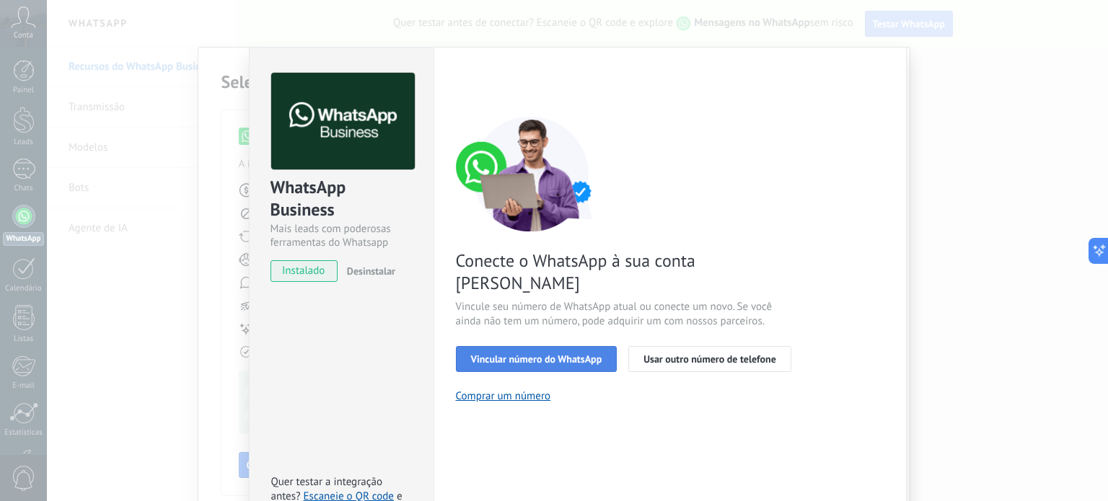 Image resolution: width=1108 pixels, height=501 pixels. I want to click on span: Desinstalar, so click(371, 271).